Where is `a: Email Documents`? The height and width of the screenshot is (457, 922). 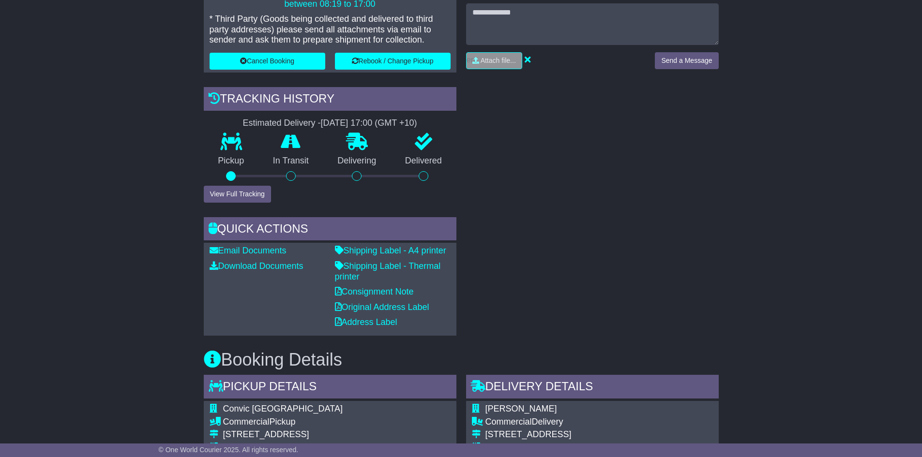 a: Email Documents is located at coordinates (248, 251).